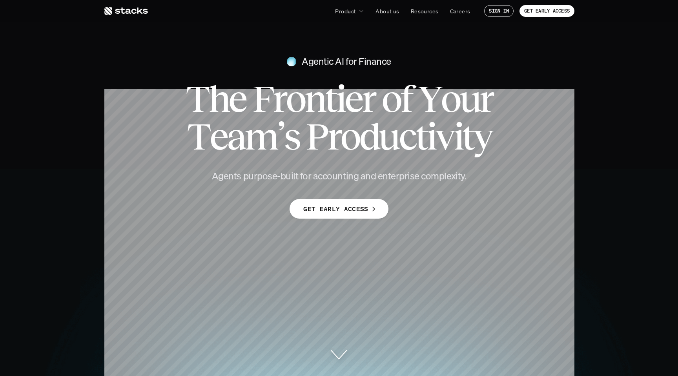 This screenshot has width=678, height=376. Describe the element at coordinates (346, 62) in the screenshot. I see `h4: Agentic AI for Finance` at that location.